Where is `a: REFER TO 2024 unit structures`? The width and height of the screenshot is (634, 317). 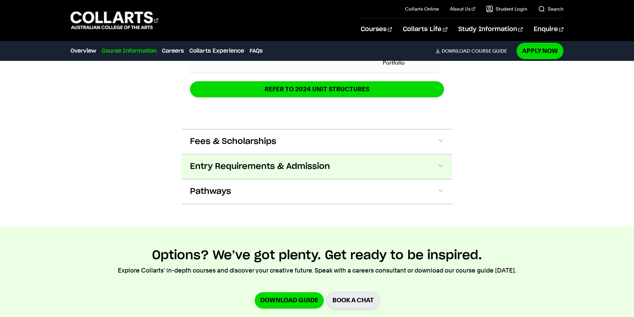
a: REFER TO 2024 unit structures is located at coordinates (317, 89).